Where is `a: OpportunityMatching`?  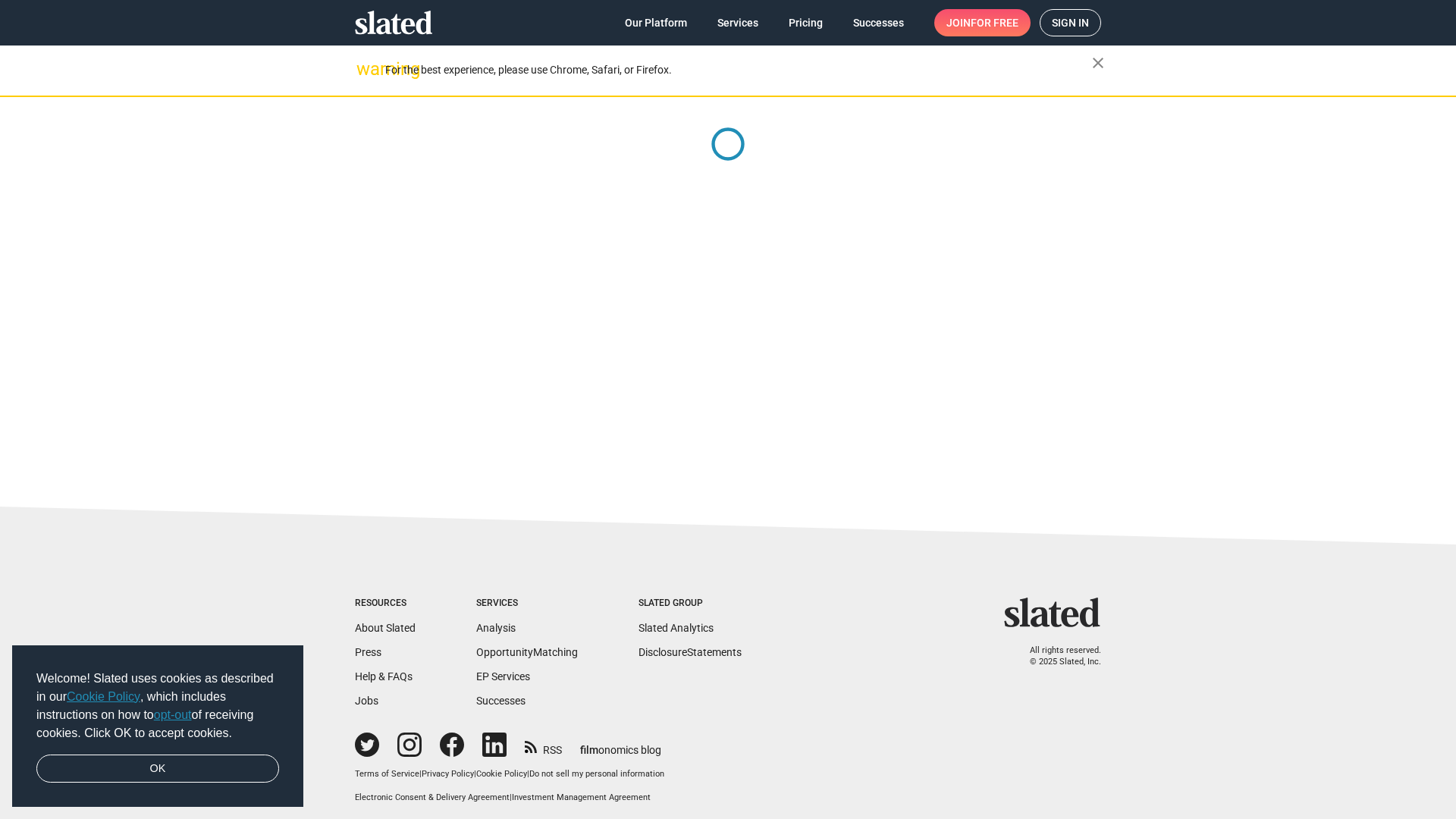
a: OpportunityMatching is located at coordinates (527, 653).